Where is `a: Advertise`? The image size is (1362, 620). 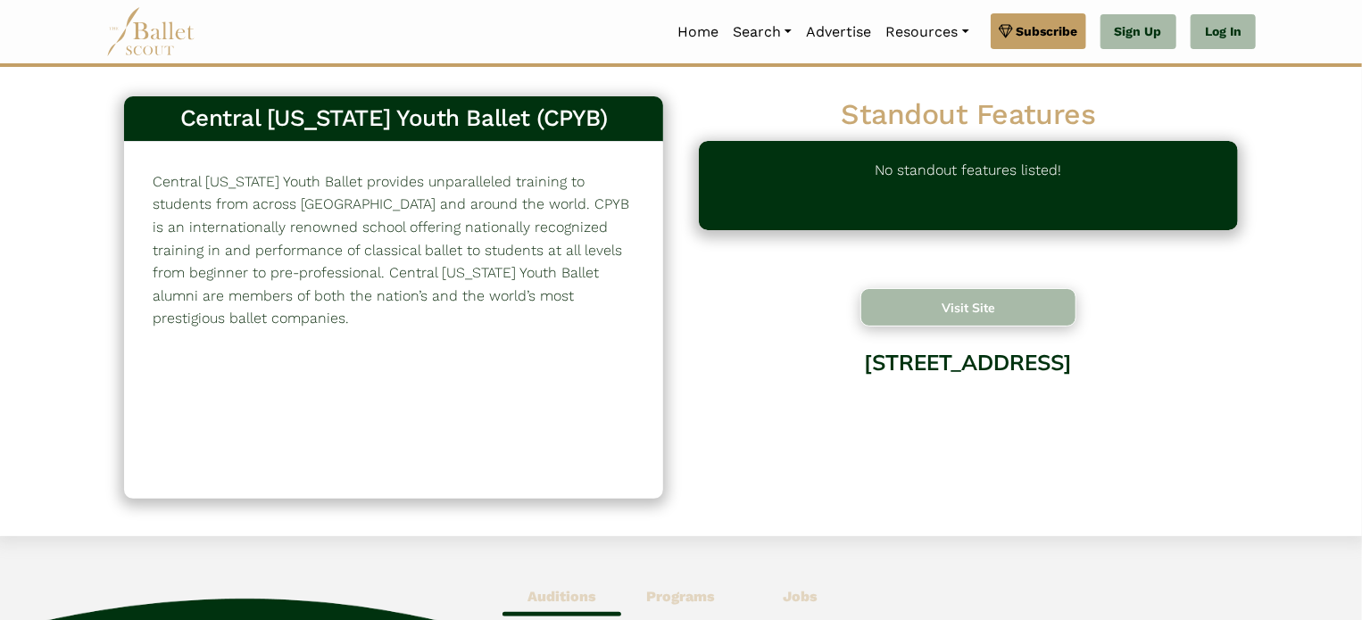
a: Advertise is located at coordinates (838, 32).